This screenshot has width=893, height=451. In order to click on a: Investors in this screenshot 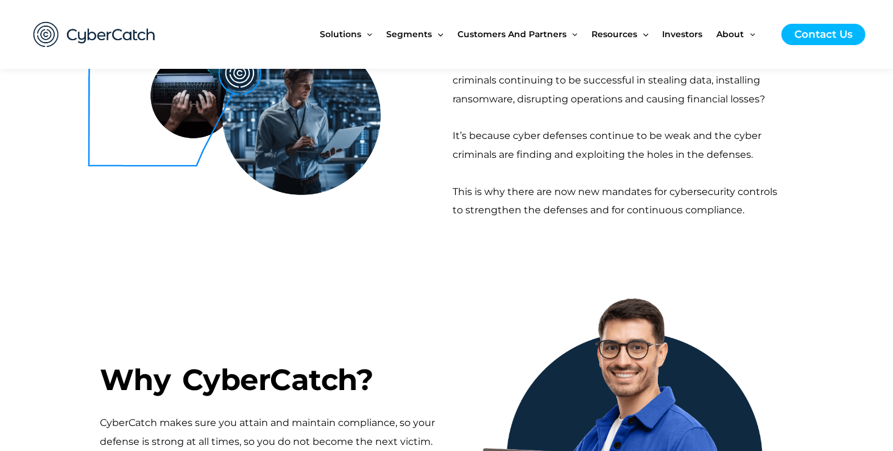, I will do `click(690, 34)`.